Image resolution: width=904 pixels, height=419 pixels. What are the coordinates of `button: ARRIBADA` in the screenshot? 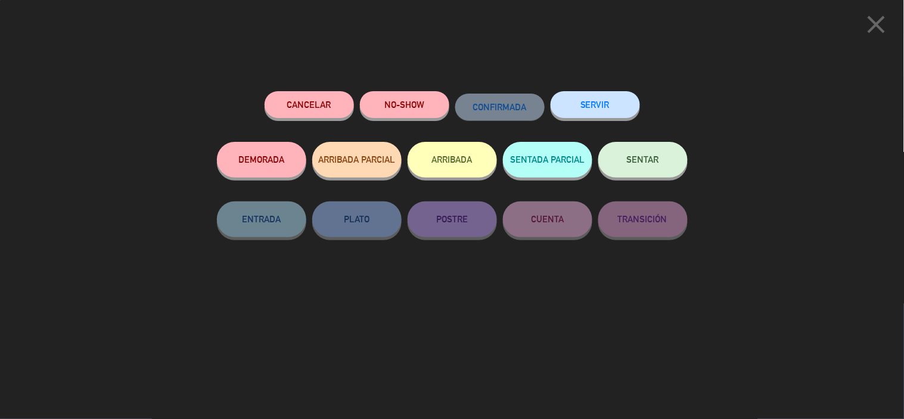 It's located at (452, 160).